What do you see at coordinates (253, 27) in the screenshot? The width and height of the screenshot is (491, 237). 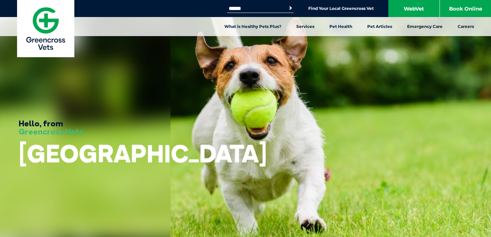 I see `a: What is Healthy Pets Plus?` at bounding box center [253, 27].